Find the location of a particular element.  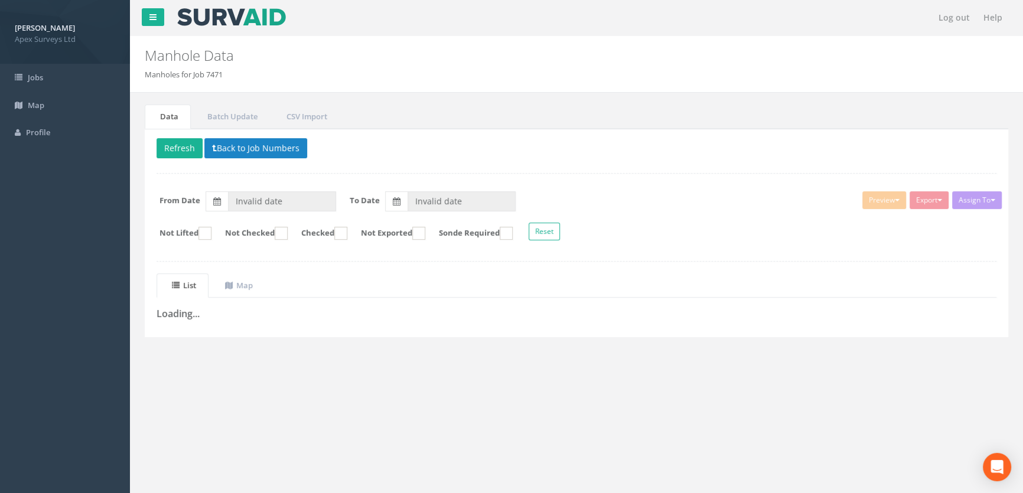

h2: Manhole Data is located at coordinates (503, 56).